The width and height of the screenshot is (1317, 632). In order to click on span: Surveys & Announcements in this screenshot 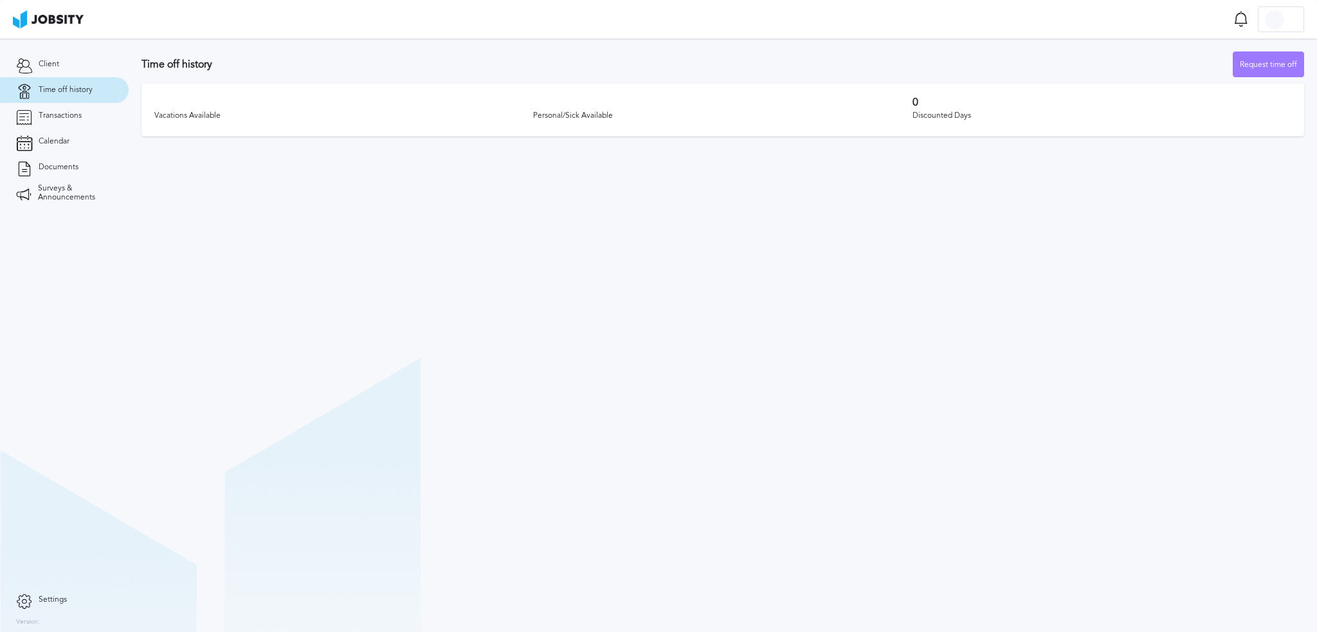, I will do `click(75, 193)`.